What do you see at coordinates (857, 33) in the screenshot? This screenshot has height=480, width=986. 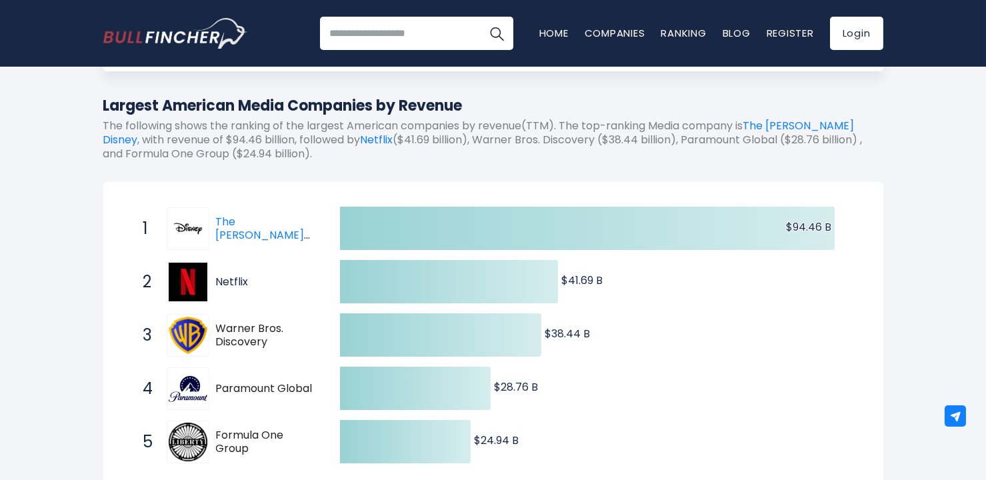 I see `a: Login` at bounding box center [857, 33].